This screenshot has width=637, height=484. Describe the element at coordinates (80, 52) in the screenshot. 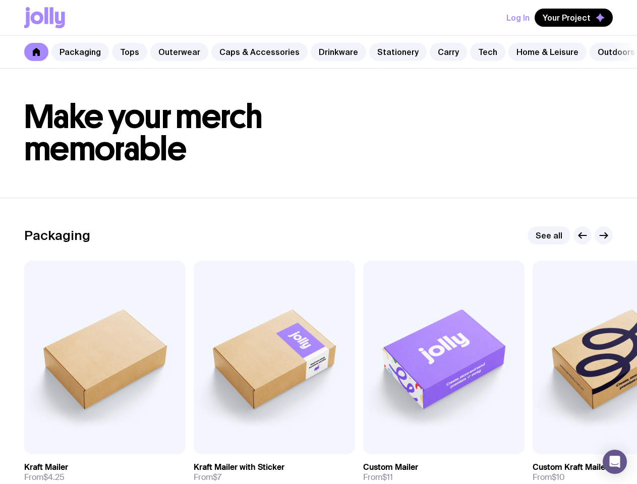

I see `a: Packaging` at that location.